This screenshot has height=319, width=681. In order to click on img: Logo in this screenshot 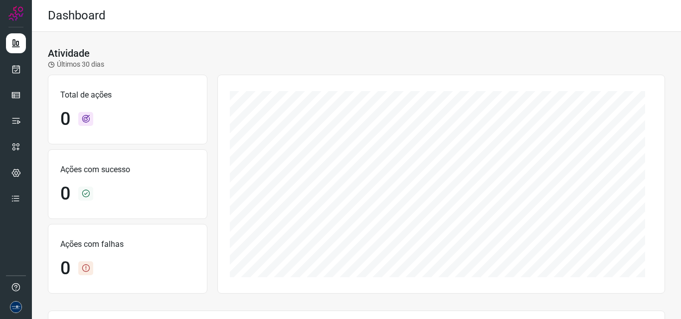, I will do `click(16, 13)`.